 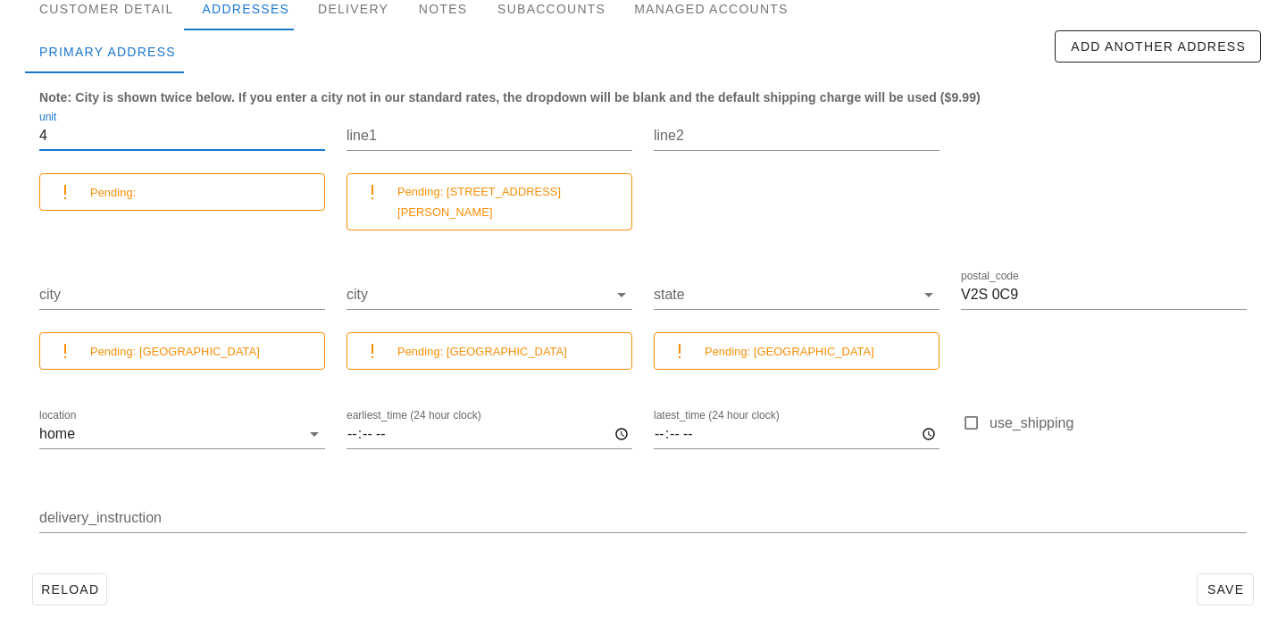 I want to click on div: city, so click(x=490, y=295).